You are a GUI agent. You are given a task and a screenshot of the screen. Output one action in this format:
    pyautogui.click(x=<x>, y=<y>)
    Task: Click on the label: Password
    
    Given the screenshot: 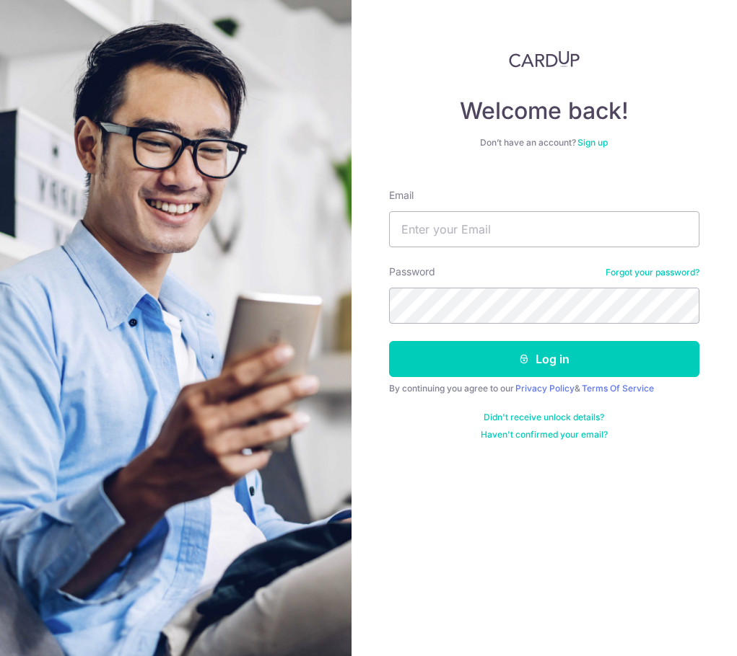 What is the action you would take?
    pyautogui.click(x=412, y=272)
    